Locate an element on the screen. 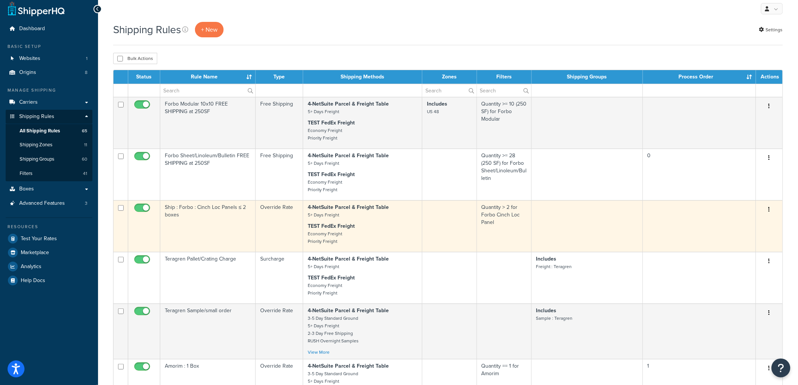 This screenshot has height=385, width=798. div: Basic Setup is located at coordinates (49, 46).